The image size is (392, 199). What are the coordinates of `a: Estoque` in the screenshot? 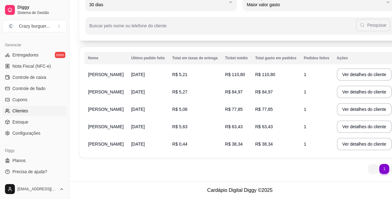 It's located at (34, 122).